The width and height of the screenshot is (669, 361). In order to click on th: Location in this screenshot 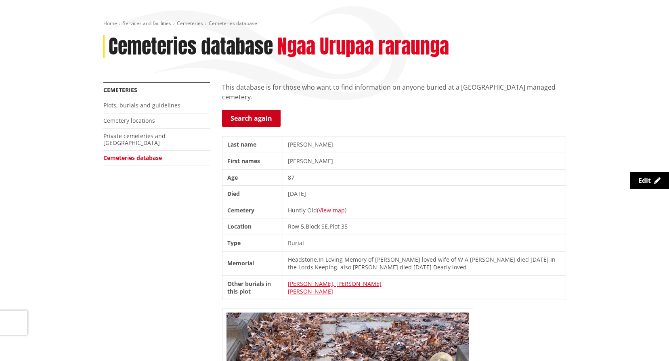, I will do `click(252, 226)`.